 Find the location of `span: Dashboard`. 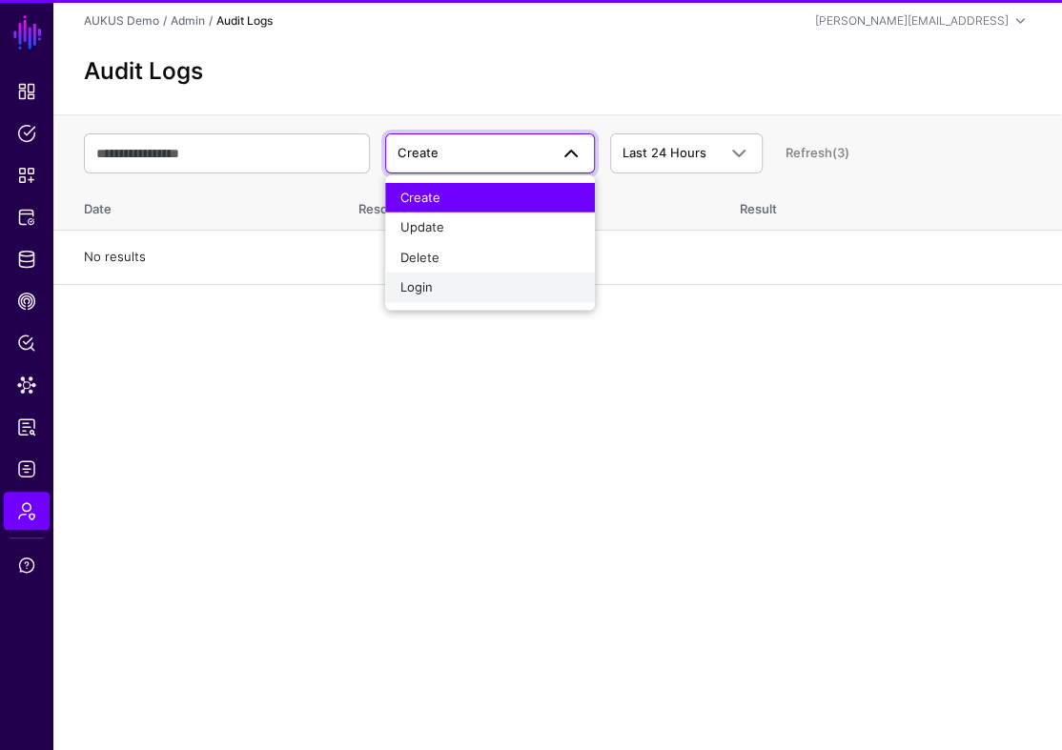

span: Dashboard is located at coordinates (27, 92).